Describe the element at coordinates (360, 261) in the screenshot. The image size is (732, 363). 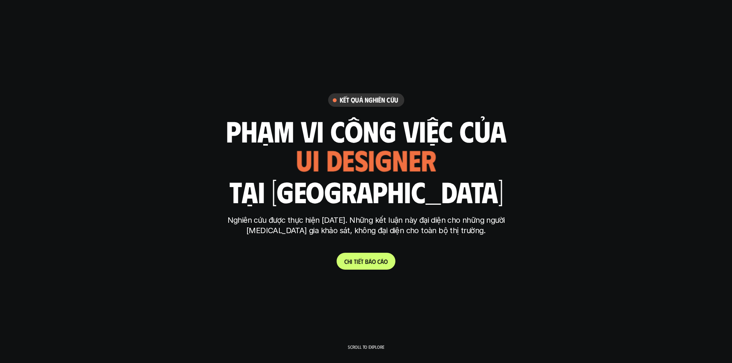
I see `span: ế` at that location.